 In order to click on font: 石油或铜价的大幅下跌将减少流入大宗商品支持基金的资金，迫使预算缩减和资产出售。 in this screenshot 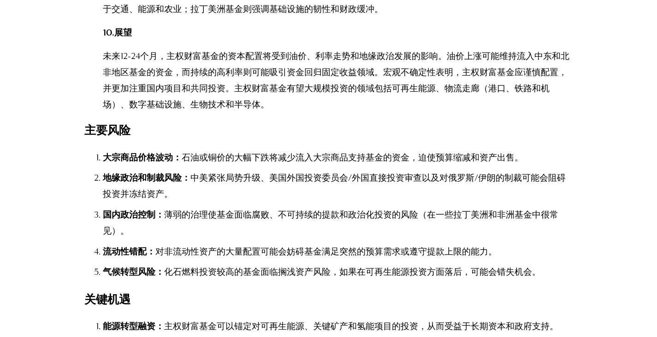, I will do `click(352, 157)`.